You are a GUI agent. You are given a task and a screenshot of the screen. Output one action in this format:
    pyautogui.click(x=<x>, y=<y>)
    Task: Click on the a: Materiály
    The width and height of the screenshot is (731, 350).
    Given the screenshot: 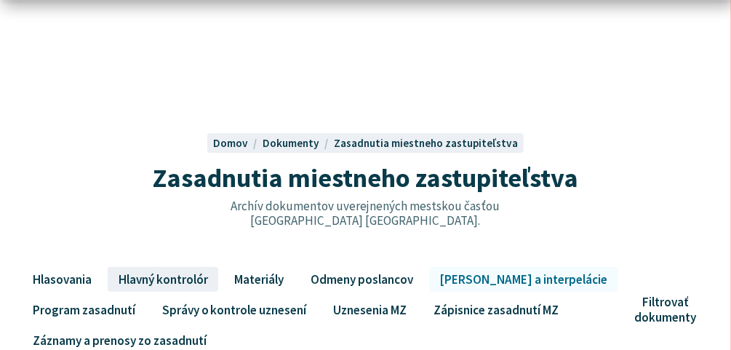 What is the action you would take?
    pyautogui.click(x=259, y=279)
    